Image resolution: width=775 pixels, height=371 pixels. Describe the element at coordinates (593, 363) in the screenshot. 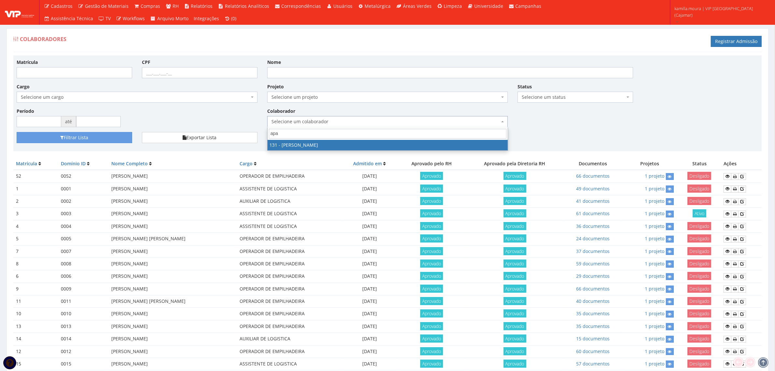

I see `a: 57 documentos` at that location.